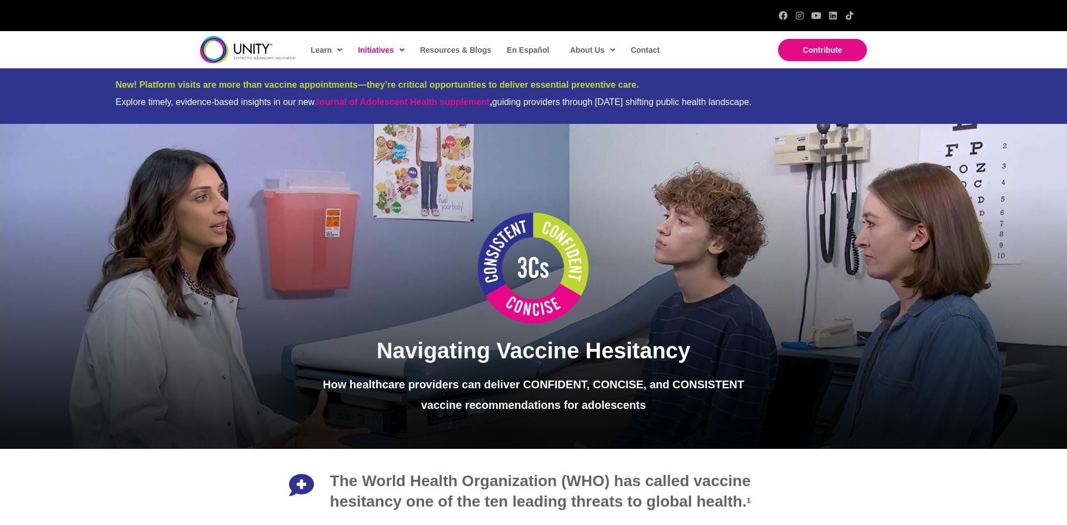  I want to click on span: New! Platform visits are more than vaccine appointments—they’re critical opportunities to deliver..., so click(377, 84).